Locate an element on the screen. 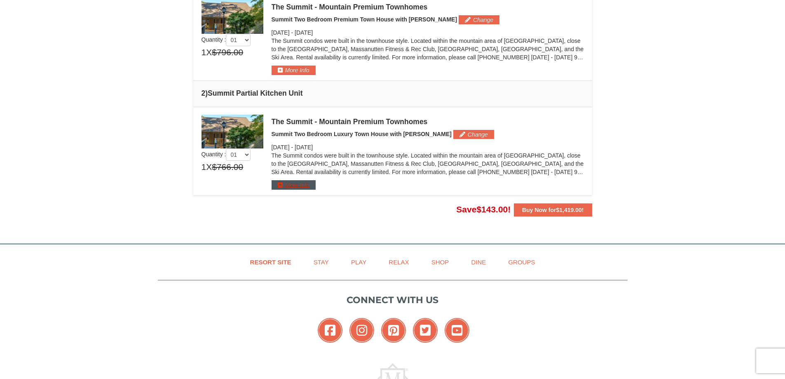  p: Connect with us is located at coordinates (393, 300).